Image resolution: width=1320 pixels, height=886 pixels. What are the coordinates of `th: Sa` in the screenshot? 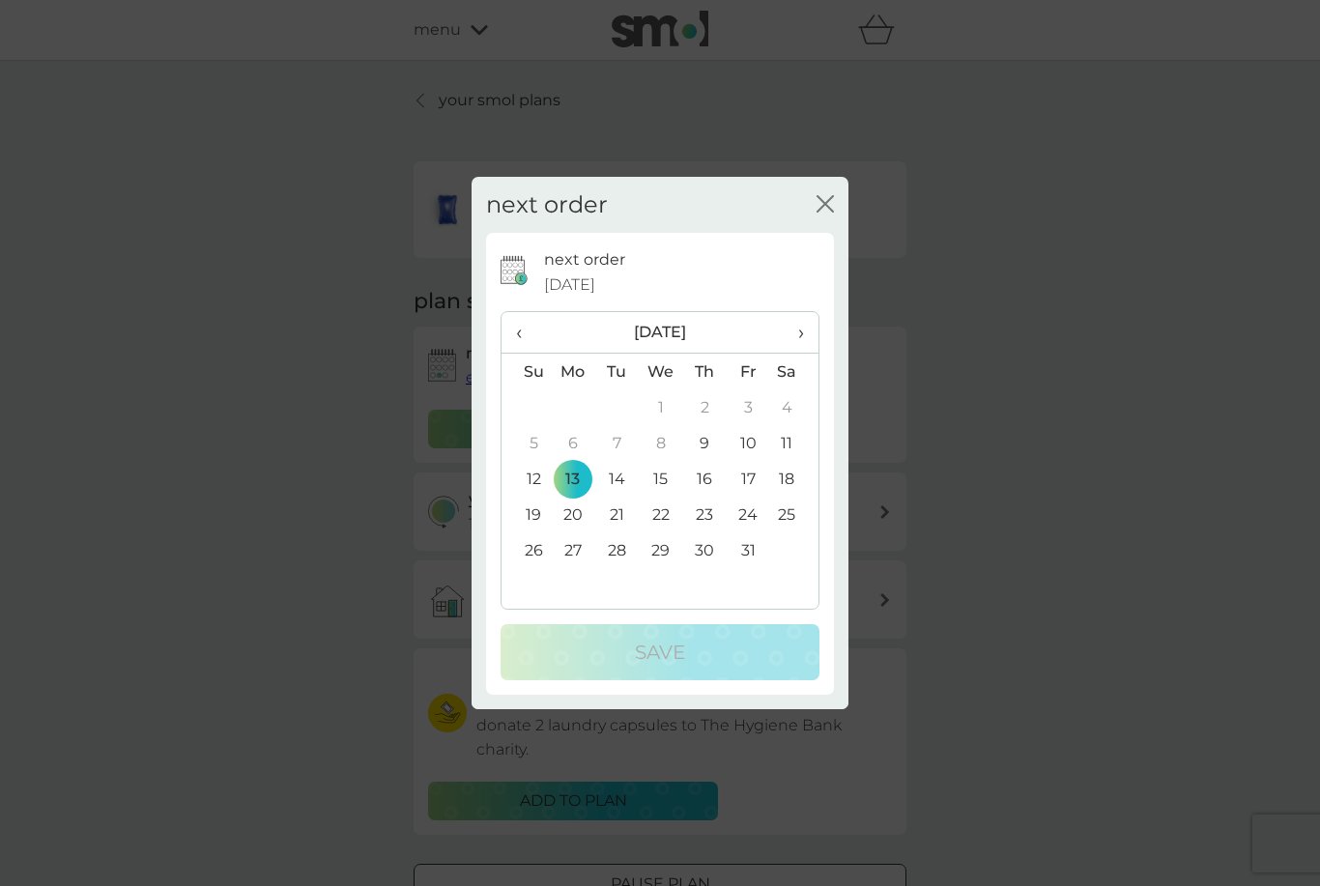 It's located at (794, 372).